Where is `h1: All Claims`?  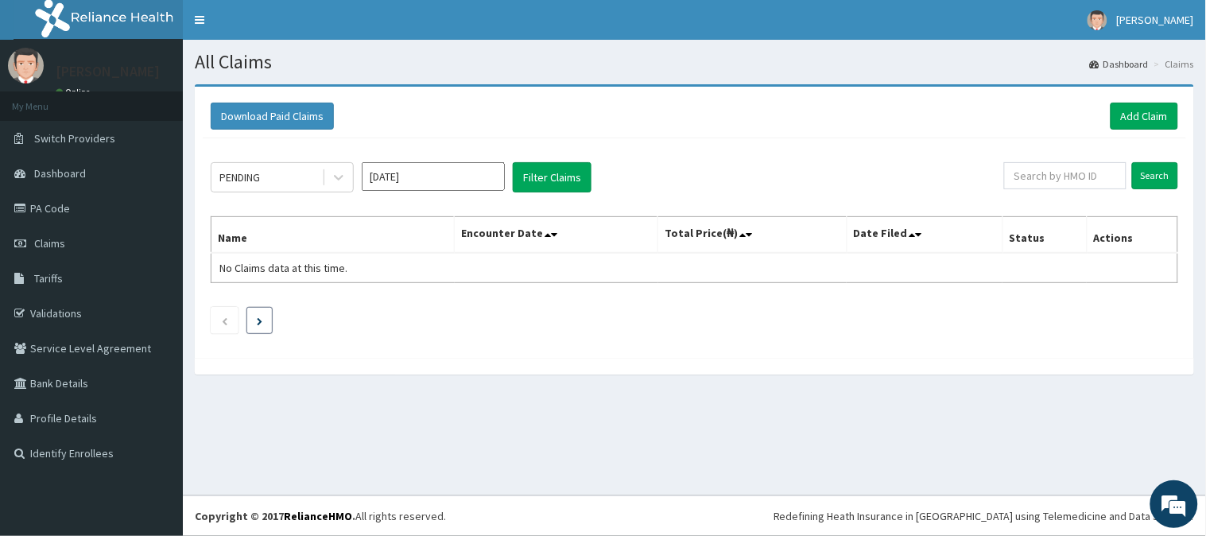
h1: All Claims is located at coordinates (694, 62).